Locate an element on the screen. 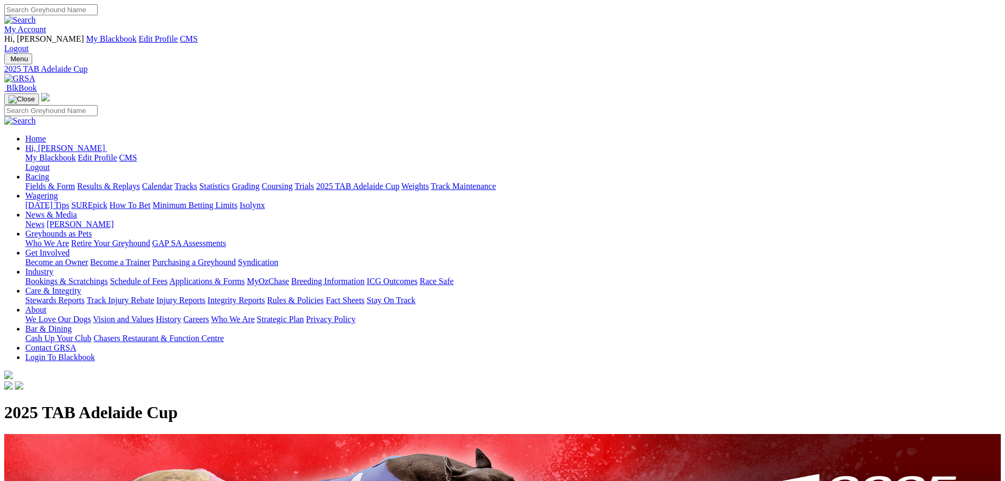 The image size is (1005, 481). div: News & Media is located at coordinates (513, 224).